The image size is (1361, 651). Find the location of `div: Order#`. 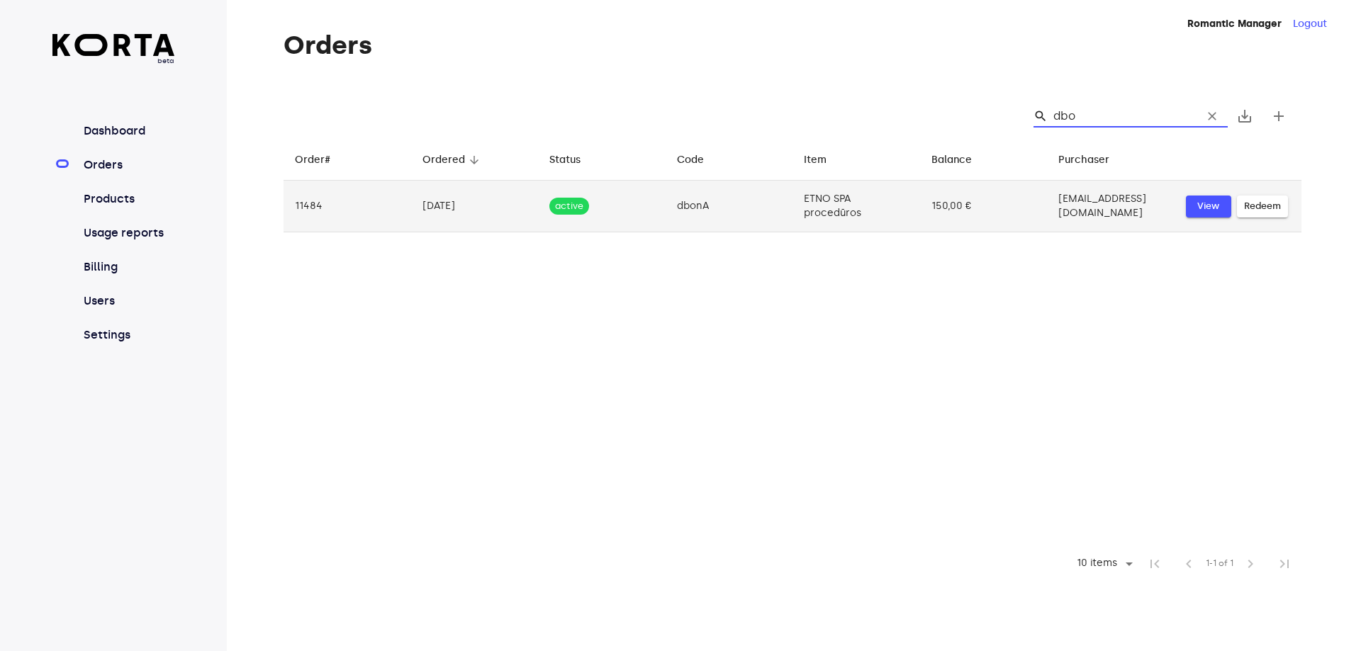

div: Order# is located at coordinates (313, 160).